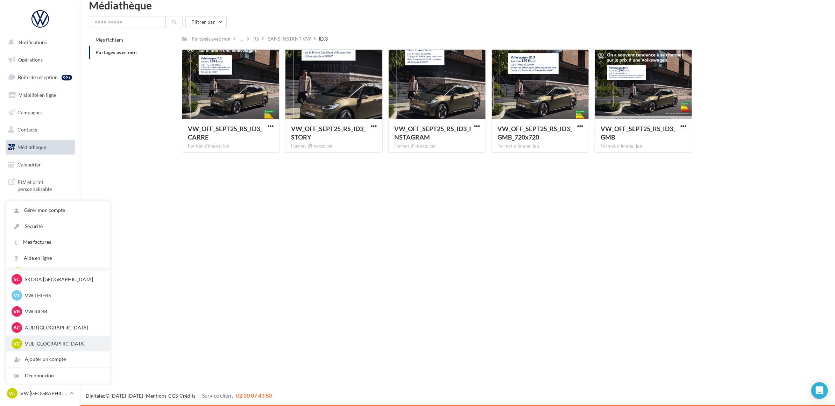 This screenshot has width=835, height=406. What do you see at coordinates (40, 208) in the screenshot?
I see `a: Campagnes DataOnDemand` at bounding box center [40, 208].